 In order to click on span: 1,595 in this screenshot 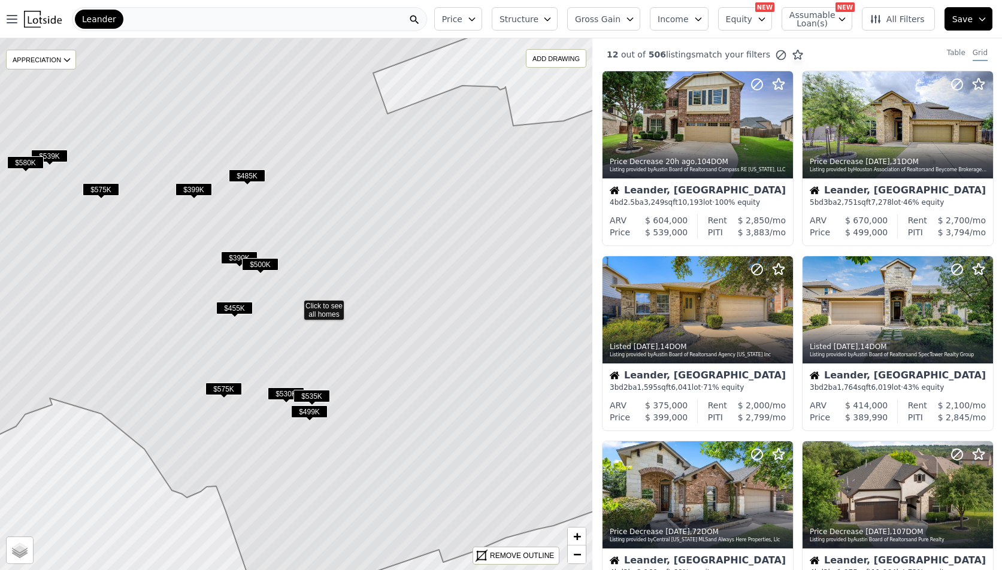, I will do `click(648, 388)`.